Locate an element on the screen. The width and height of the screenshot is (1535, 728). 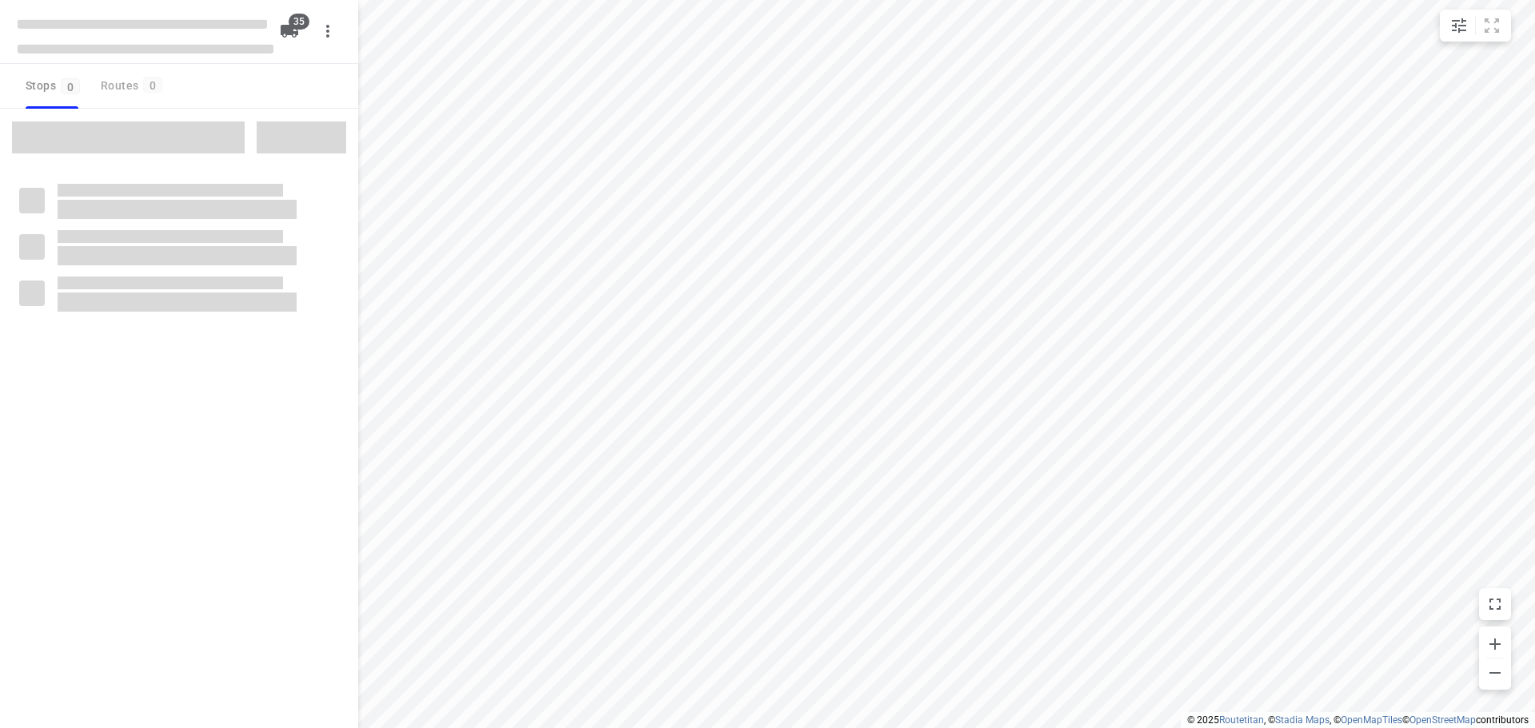
a: Routetitan is located at coordinates (1242, 720).